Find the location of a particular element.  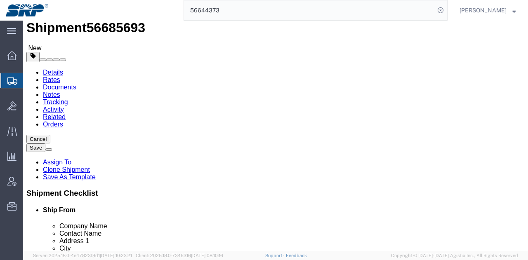

a: Feedback is located at coordinates (296, 256).